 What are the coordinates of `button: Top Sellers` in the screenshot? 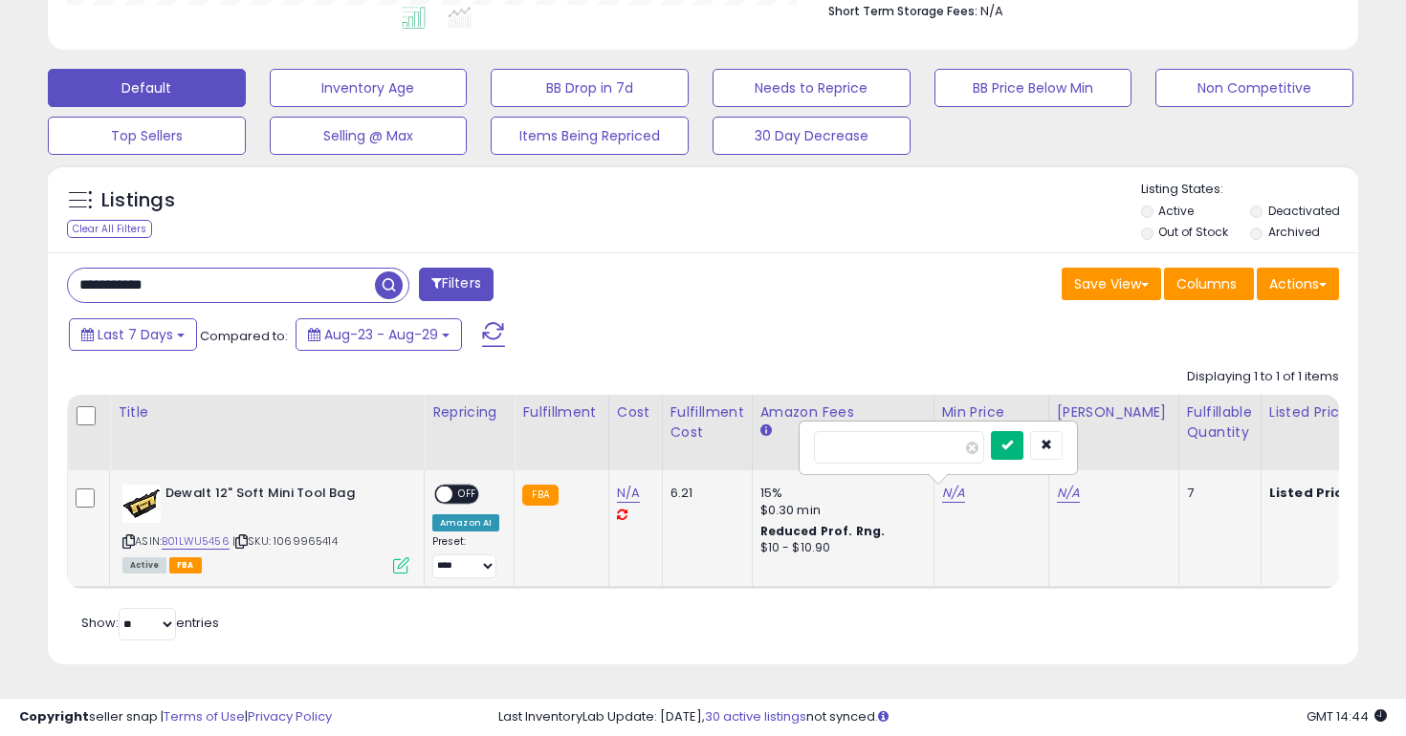 It's located at (146, 136).